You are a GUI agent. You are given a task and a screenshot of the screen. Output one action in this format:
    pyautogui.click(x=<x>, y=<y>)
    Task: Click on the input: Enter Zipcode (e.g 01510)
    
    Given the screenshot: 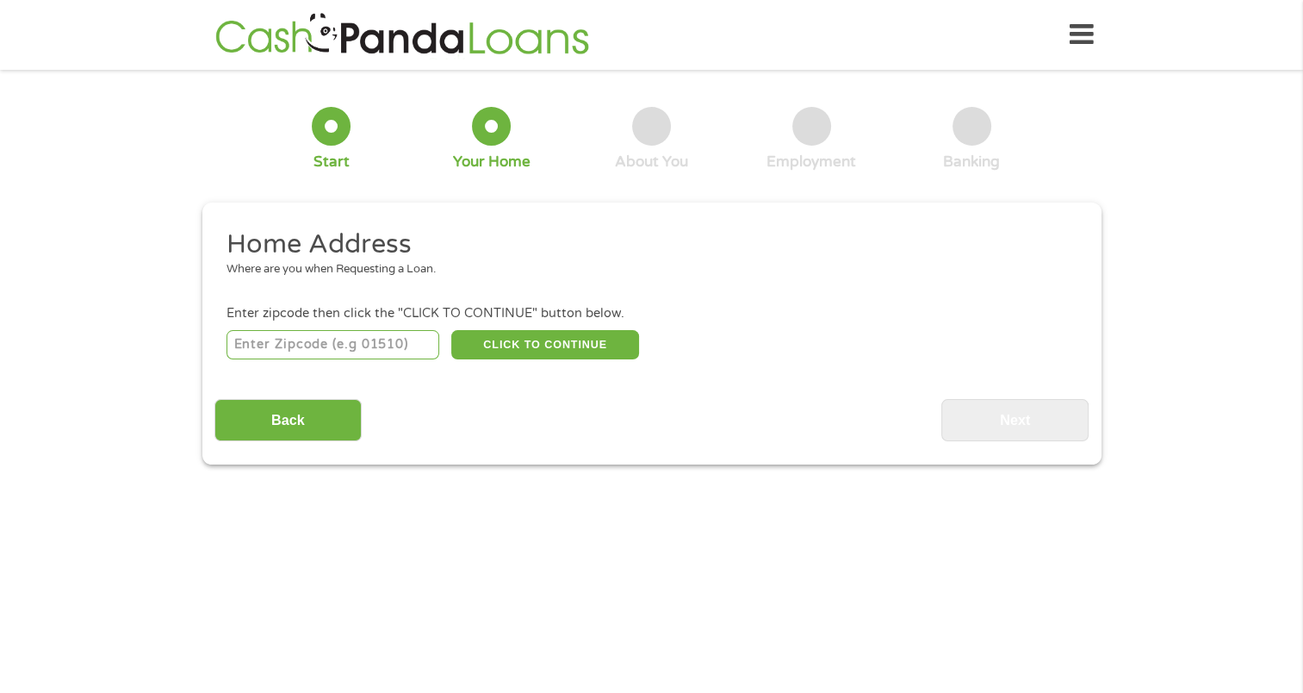 What is the action you would take?
    pyautogui.click(x=333, y=345)
    